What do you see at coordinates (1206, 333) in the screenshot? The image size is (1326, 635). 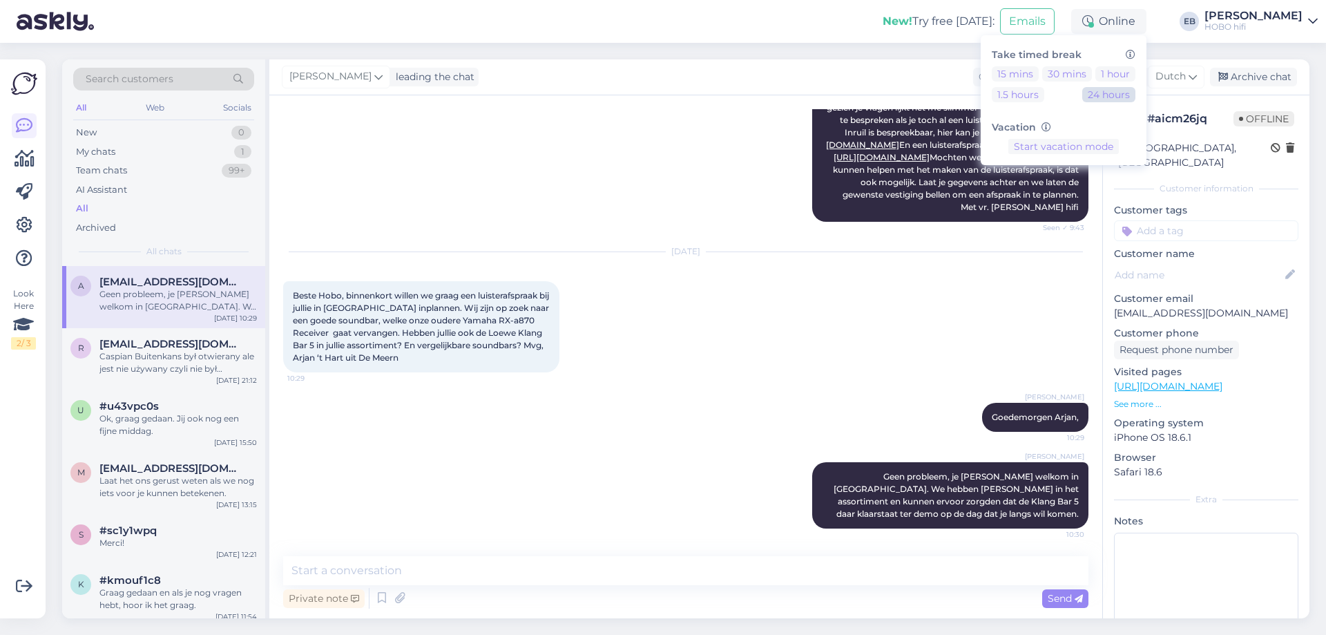 I see `p: Customer phone` at bounding box center [1206, 333].